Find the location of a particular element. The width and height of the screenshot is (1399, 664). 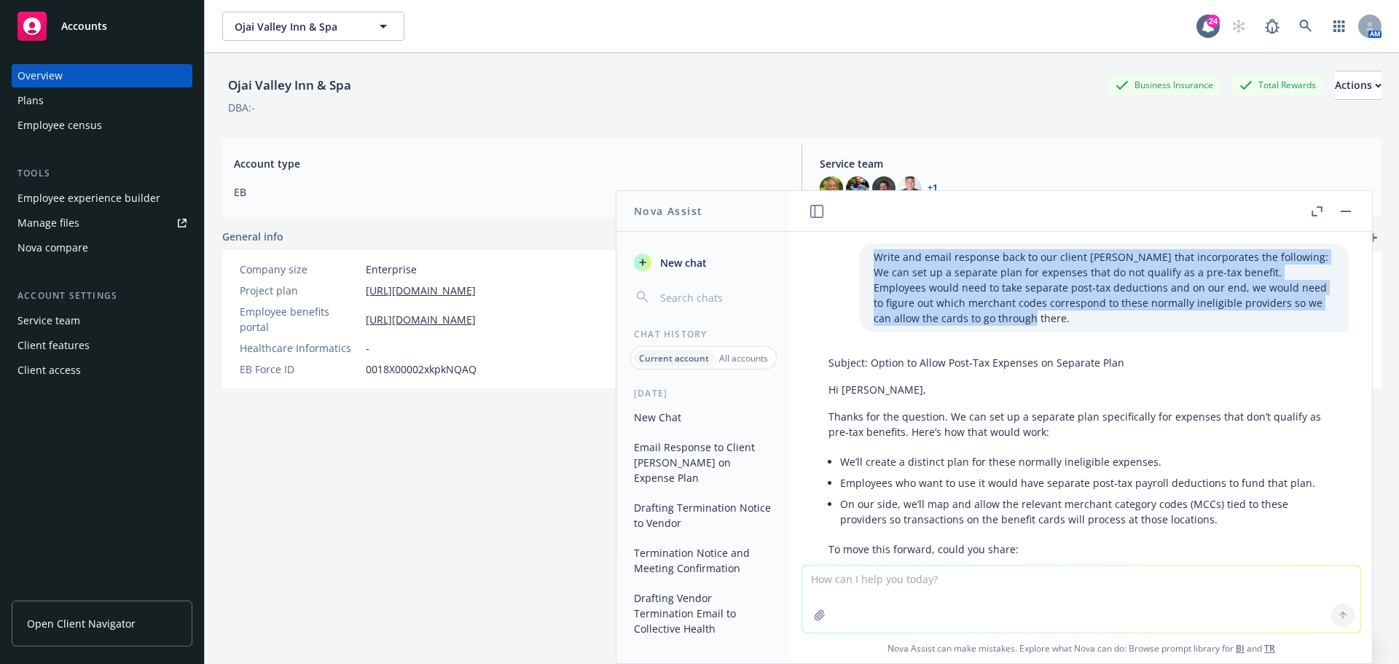

h1: Nova Assist is located at coordinates (668, 211).